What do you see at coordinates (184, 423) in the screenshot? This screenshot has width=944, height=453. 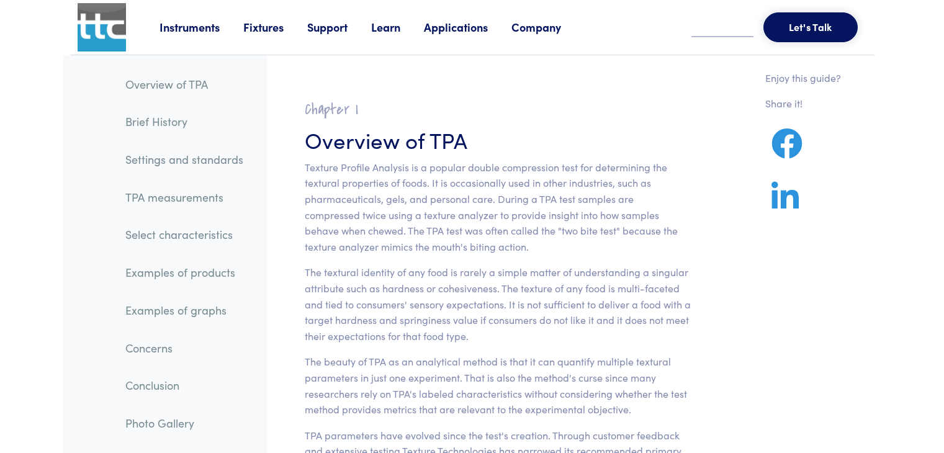 I see `a: Photo Gallery` at bounding box center [184, 423].